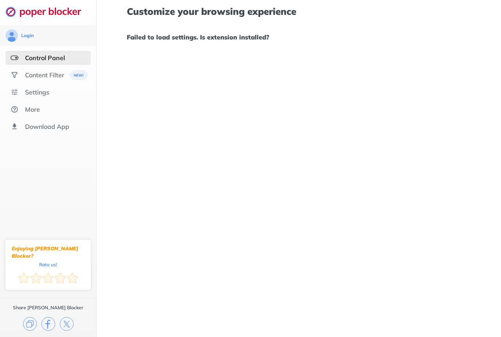  Describe the element at coordinates (298, 11) in the screenshot. I see `h1: Customize your browsing experience` at that location.